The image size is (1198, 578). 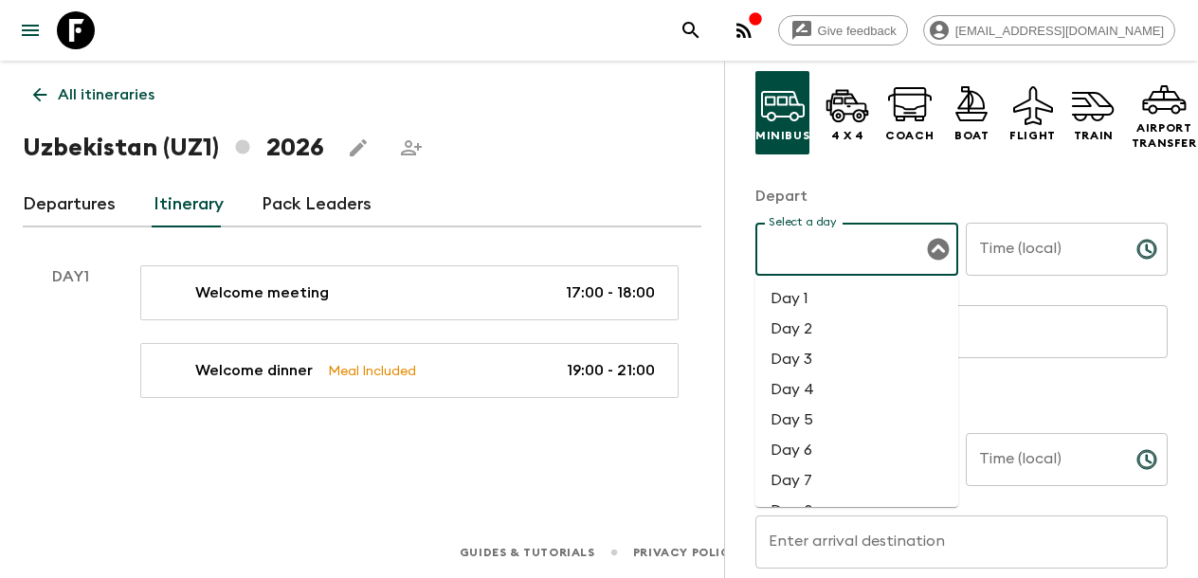 What do you see at coordinates (317, 205) in the screenshot?
I see `a: Pack Leaders` at bounding box center [317, 205].